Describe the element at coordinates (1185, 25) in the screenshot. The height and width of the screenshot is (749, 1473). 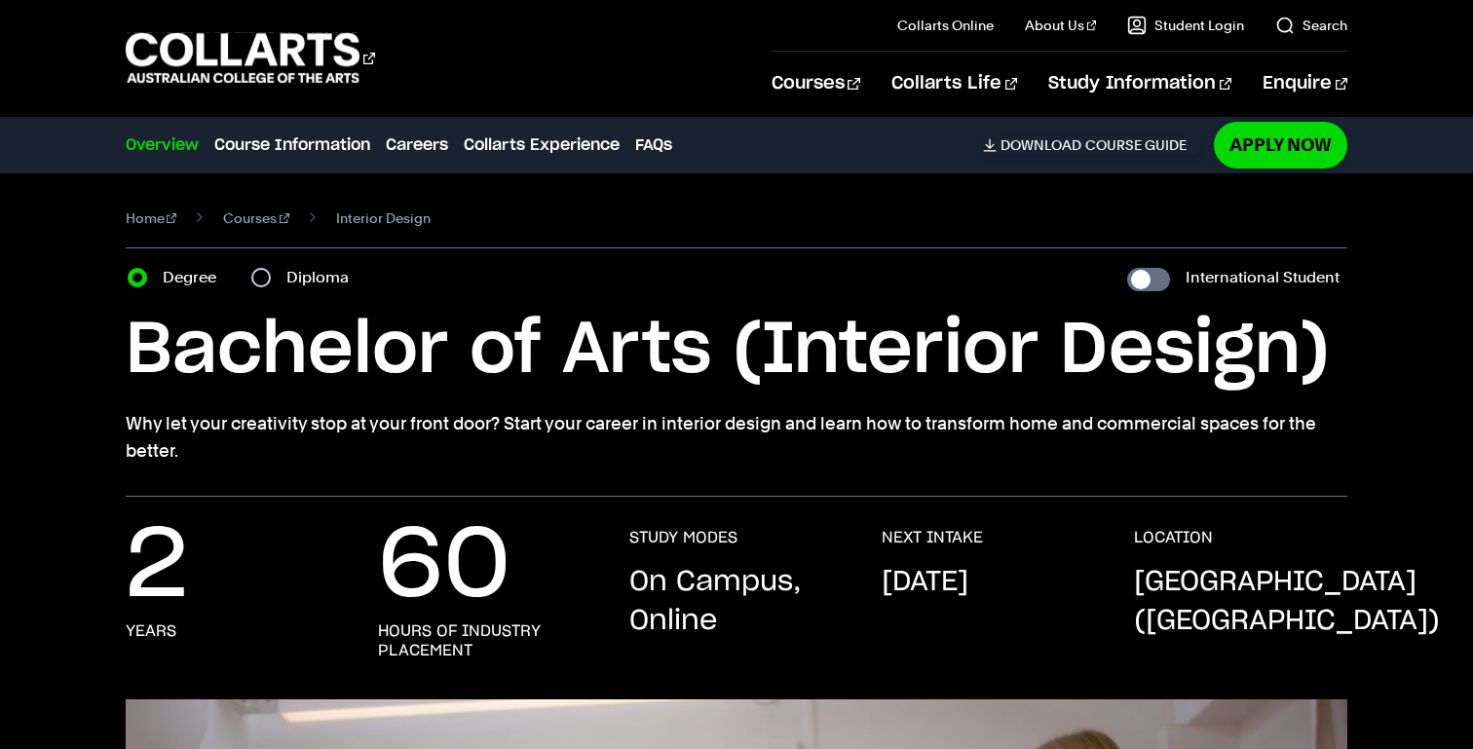
I see `a: Student Login` at that location.